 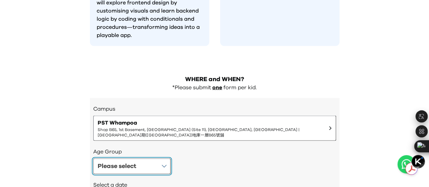 I want to click on div: *Please submit form per kid., so click(x=214, y=87).